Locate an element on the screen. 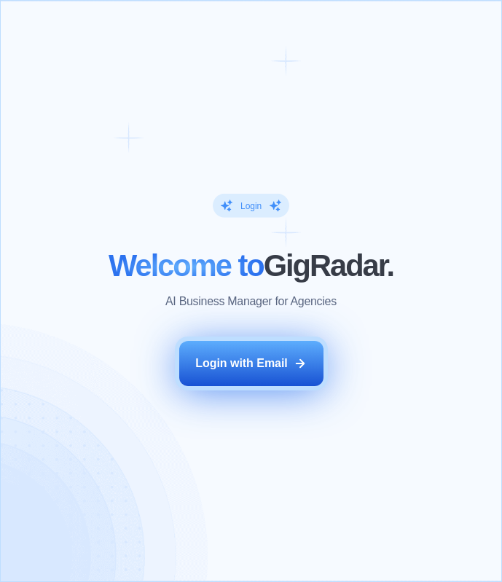 The image size is (502, 582). h2: ‍ GigRadar. is located at coordinates (251, 266).